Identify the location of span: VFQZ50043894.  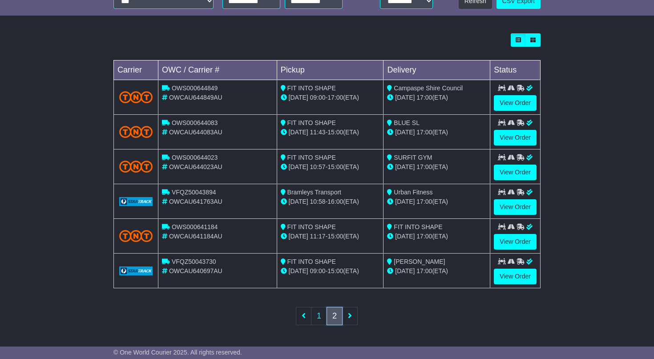
(194, 192).